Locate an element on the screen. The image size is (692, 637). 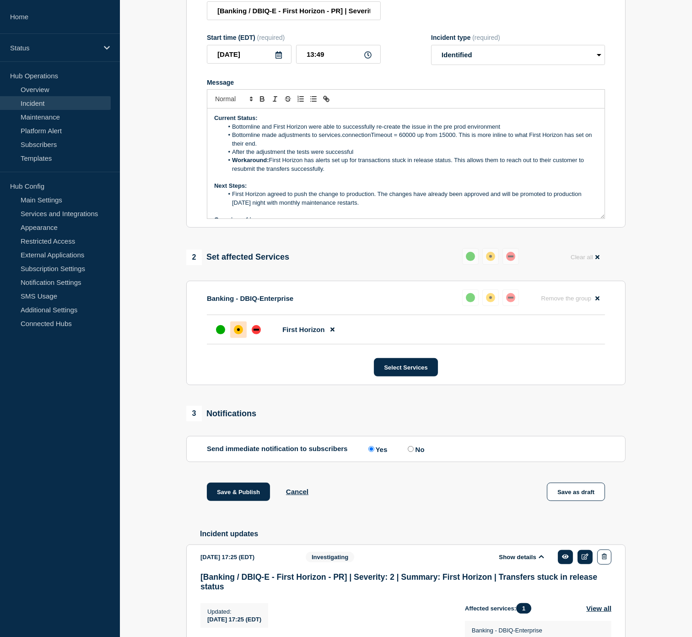
button: Toggle link is located at coordinates (327, 99).